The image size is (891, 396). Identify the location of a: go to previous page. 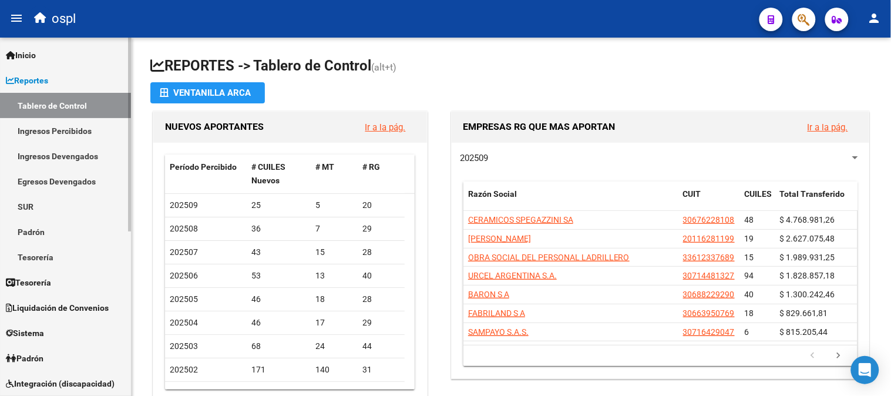
(813, 356).